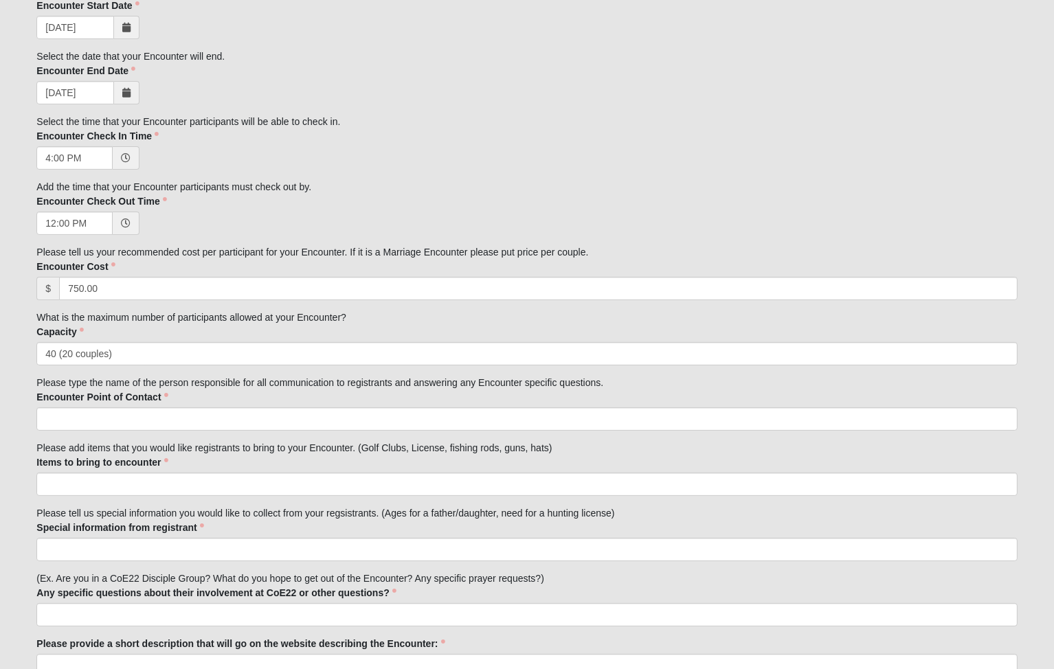 Image resolution: width=1054 pixels, height=669 pixels. I want to click on input: 0.00, so click(538, 288).